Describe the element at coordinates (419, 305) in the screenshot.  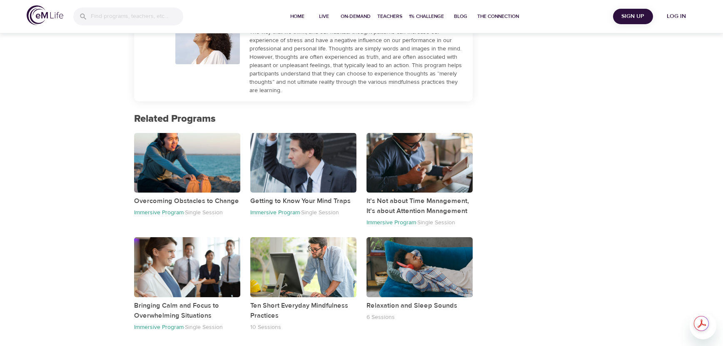
I see `p: Relaxation and Sleep Sounds` at that location.